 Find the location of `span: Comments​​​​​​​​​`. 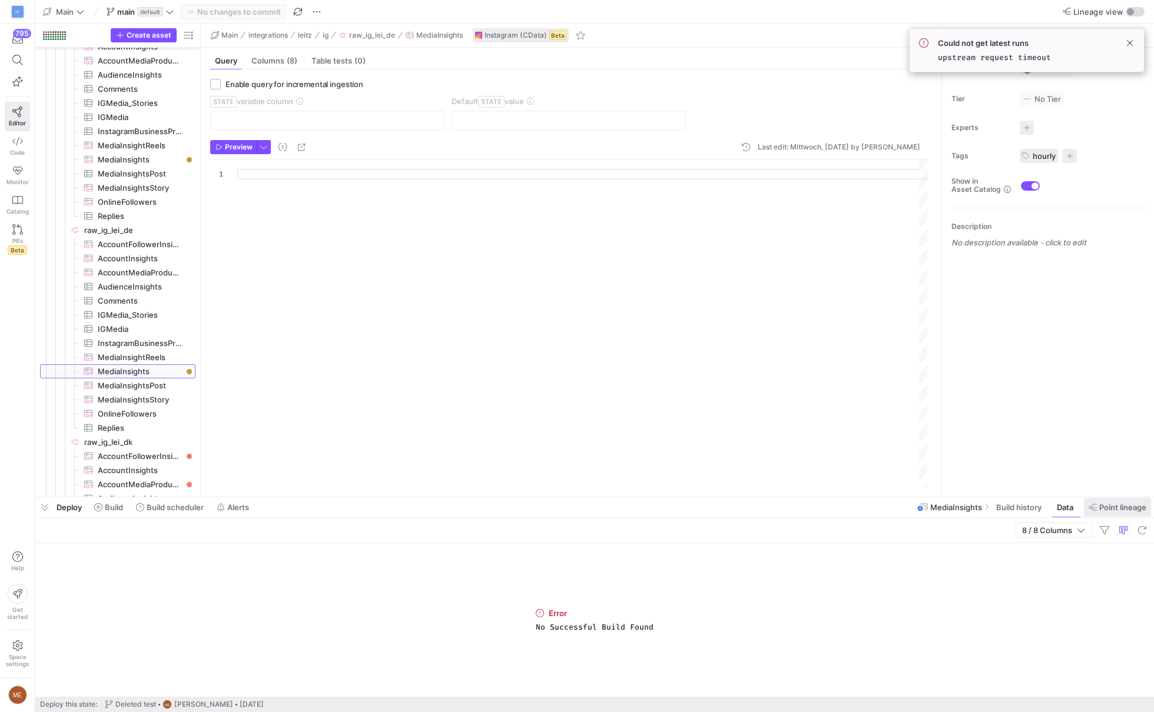

span: Comments​​​​​​​​​ is located at coordinates (140, 301).